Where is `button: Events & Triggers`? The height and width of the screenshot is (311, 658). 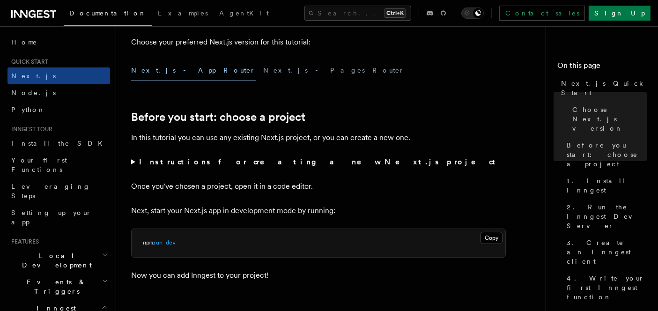
button: Events & Triggers is located at coordinates (59, 287).